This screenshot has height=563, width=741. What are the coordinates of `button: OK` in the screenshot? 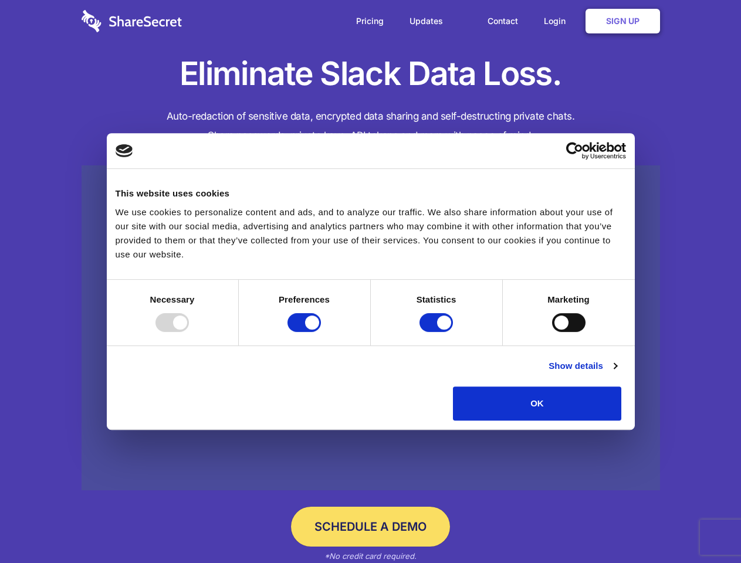 It's located at (537, 404).